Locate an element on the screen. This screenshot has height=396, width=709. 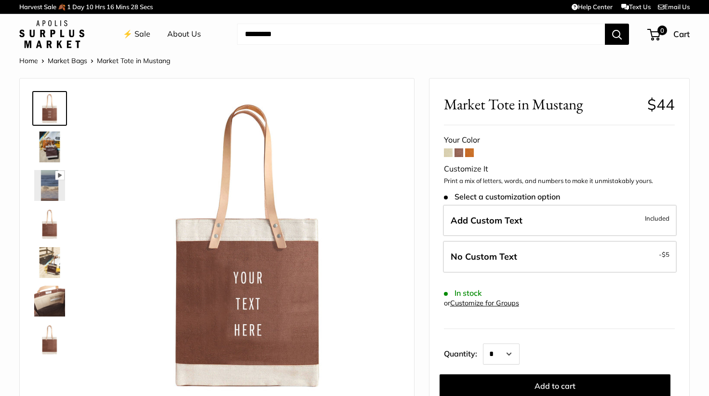
button: Search is located at coordinates (617, 34).